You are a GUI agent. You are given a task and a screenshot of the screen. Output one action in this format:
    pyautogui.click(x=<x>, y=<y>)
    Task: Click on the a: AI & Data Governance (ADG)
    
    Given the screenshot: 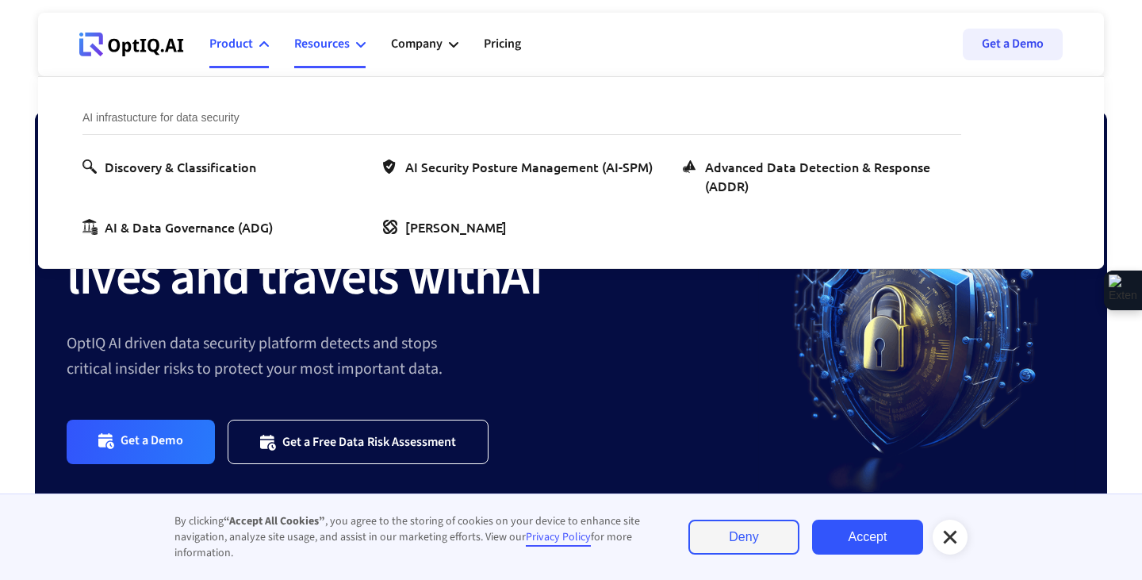 What is the action you would take?
    pyautogui.click(x=181, y=227)
    